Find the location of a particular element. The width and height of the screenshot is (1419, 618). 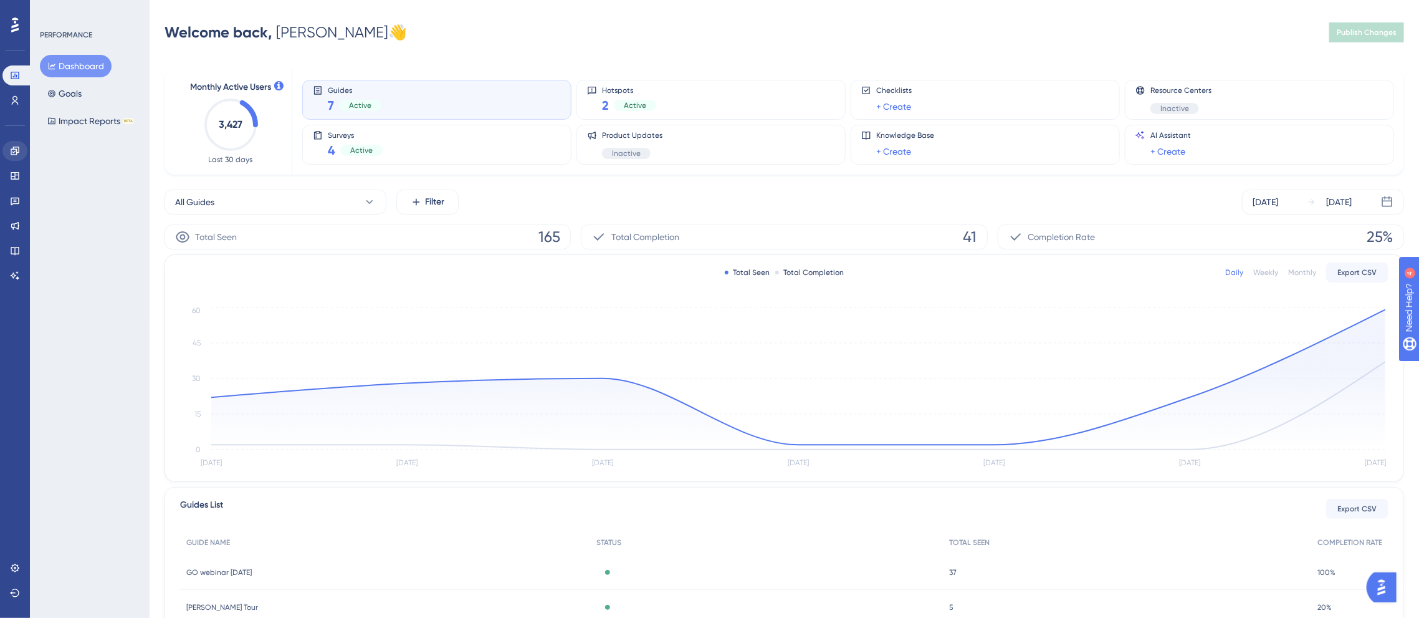

span: Checklists is located at coordinates (894, 90).